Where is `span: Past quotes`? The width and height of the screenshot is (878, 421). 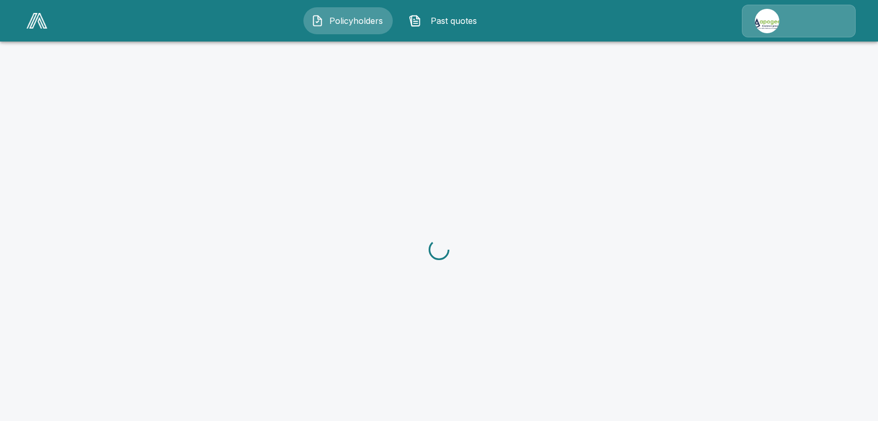
span: Past quotes is located at coordinates (454, 21).